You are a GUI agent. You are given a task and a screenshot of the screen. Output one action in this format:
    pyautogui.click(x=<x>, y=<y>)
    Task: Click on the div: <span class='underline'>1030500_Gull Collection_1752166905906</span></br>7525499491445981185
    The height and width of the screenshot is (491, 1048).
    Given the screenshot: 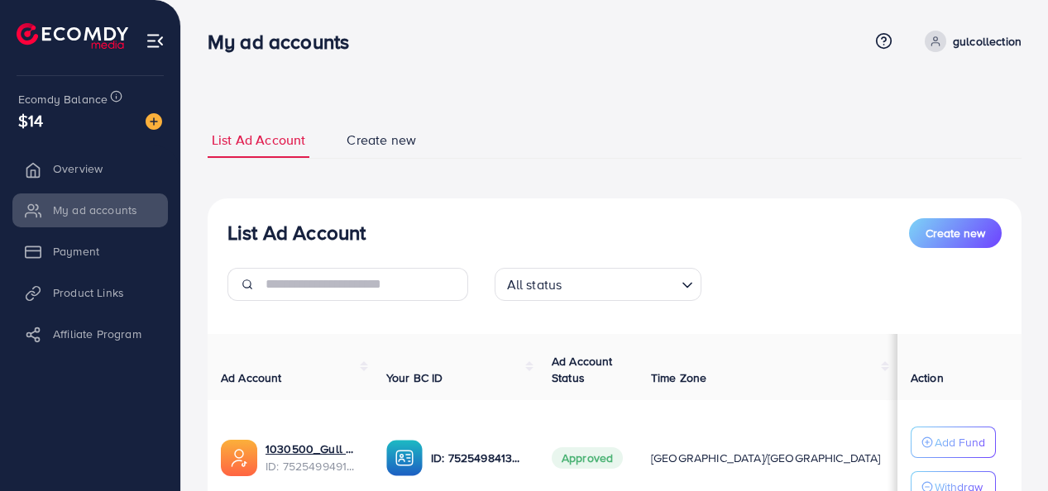 What is the action you would take?
    pyautogui.click(x=313, y=457)
    